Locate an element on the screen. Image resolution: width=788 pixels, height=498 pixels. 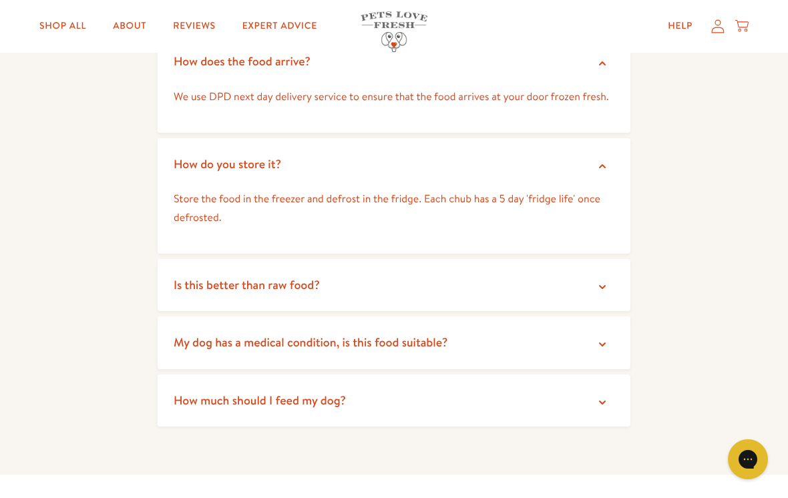
a: Reviews is located at coordinates (194, 27).